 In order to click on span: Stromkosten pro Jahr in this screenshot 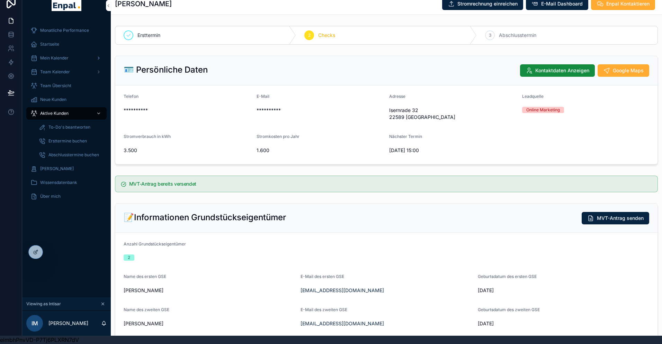, I will do `click(278, 136)`.